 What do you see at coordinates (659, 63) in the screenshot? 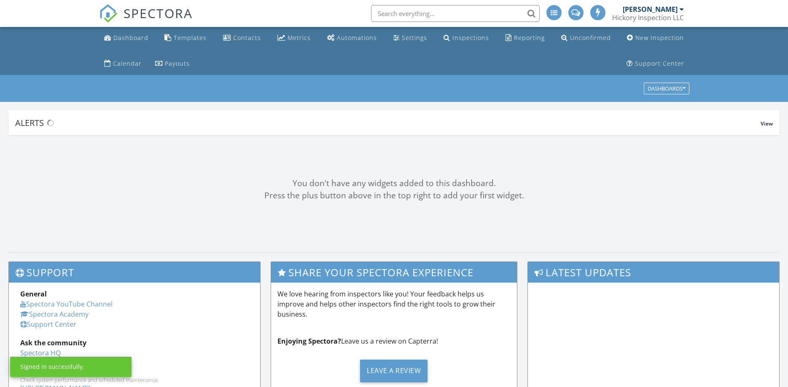
I see `div: Support Center` at bounding box center [659, 63].